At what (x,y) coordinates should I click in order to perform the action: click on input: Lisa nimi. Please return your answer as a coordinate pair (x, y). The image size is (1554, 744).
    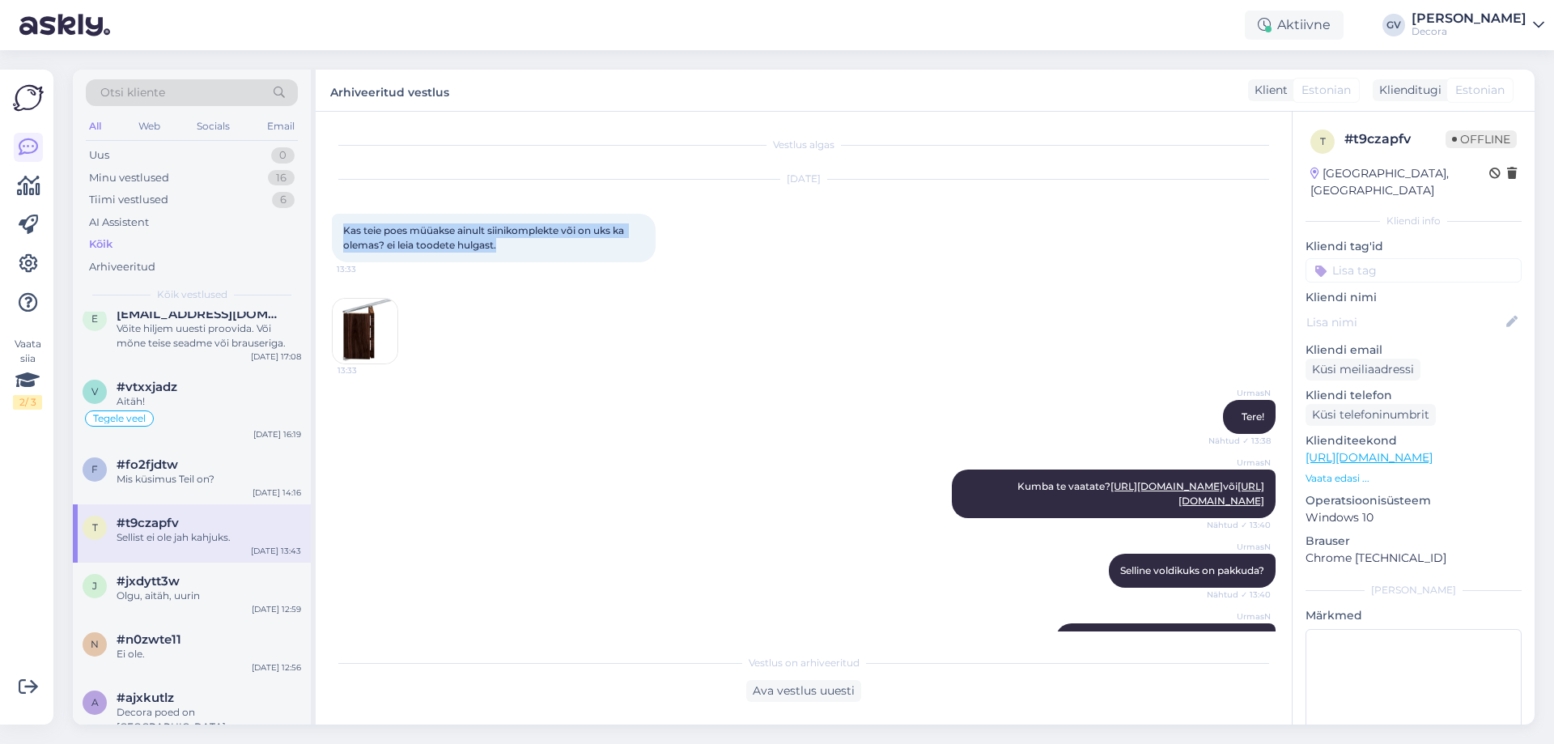
    Looking at the image, I should click on (1405, 322).